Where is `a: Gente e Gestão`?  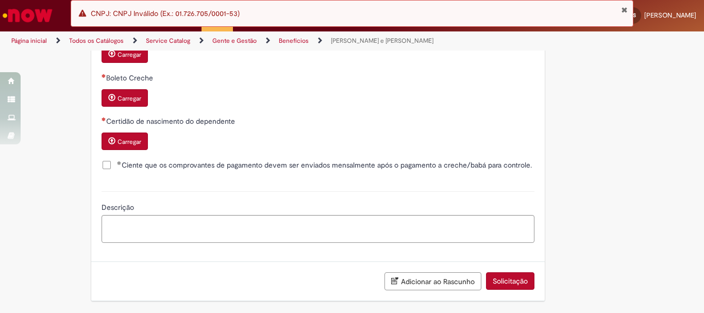
a: Gente e Gestão is located at coordinates (234, 41).